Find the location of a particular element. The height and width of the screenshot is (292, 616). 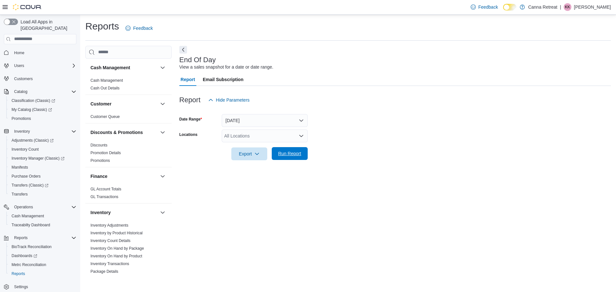

button: Users is located at coordinates (19, 66).